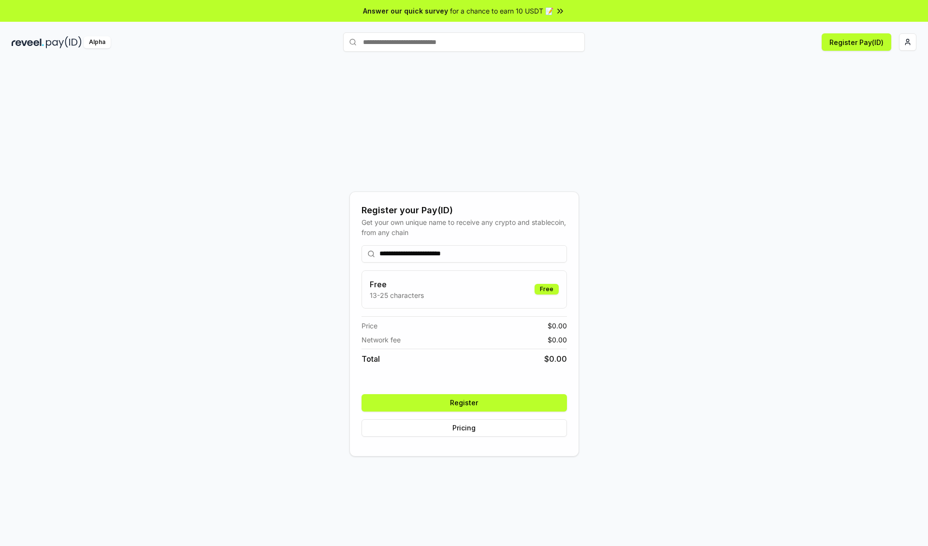  What do you see at coordinates (397, 284) in the screenshot?
I see `h3: Free` at bounding box center [397, 284].